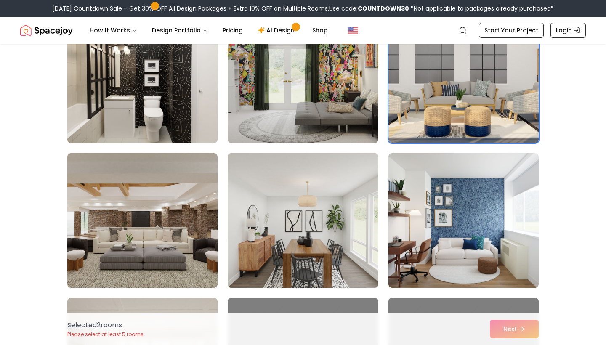  What do you see at coordinates (105, 335) in the screenshot?
I see `p: Please select at least 5 rooms` at bounding box center [105, 335].